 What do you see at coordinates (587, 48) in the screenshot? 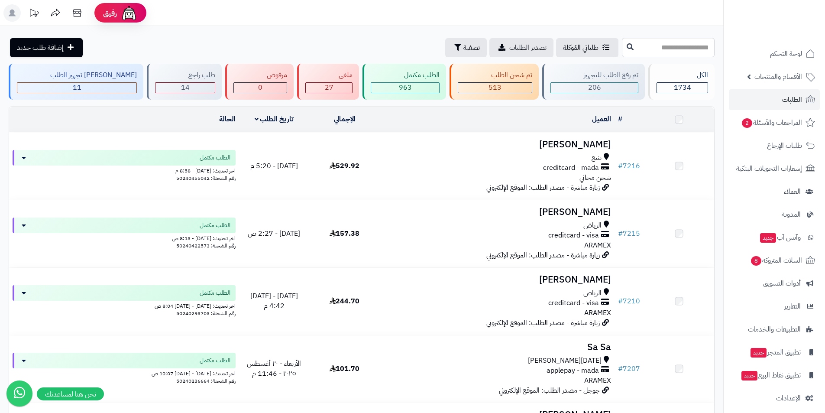
I see `a: طلباتي المُوكلة` at bounding box center [587, 48].